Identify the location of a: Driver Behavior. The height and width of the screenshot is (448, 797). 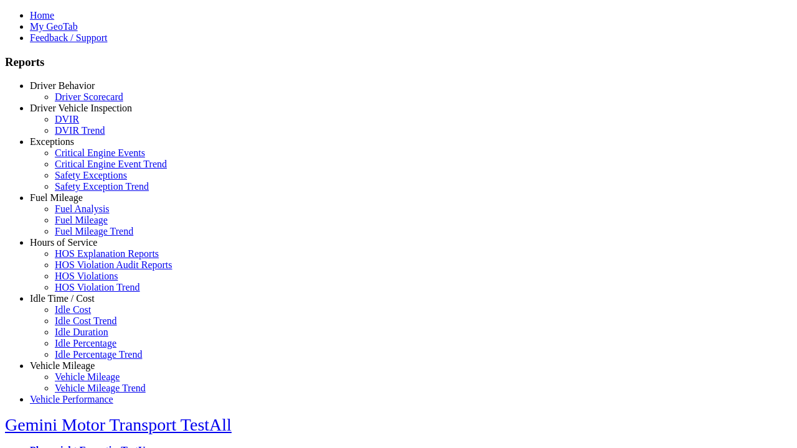
(62, 85).